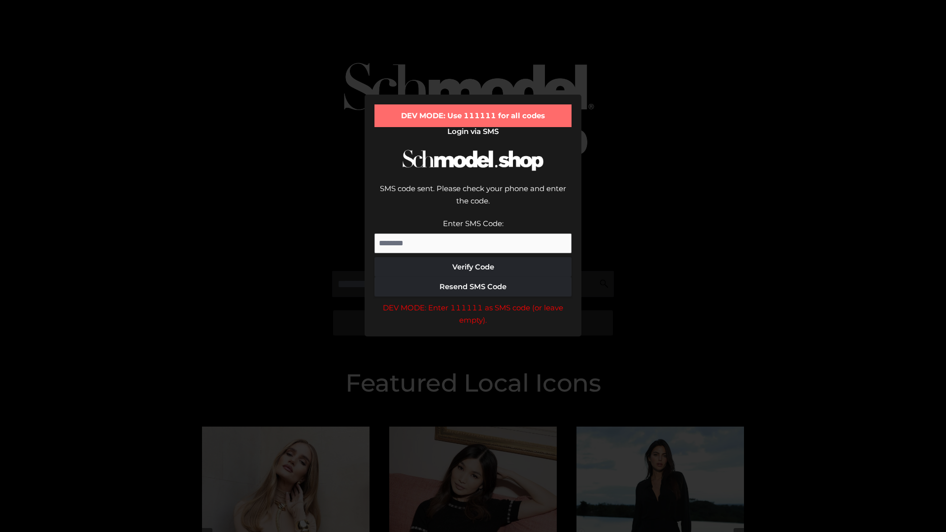  Describe the element at coordinates (473, 116) in the screenshot. I see `div: DEV MODE: Use 111111 for all codes` at that location.